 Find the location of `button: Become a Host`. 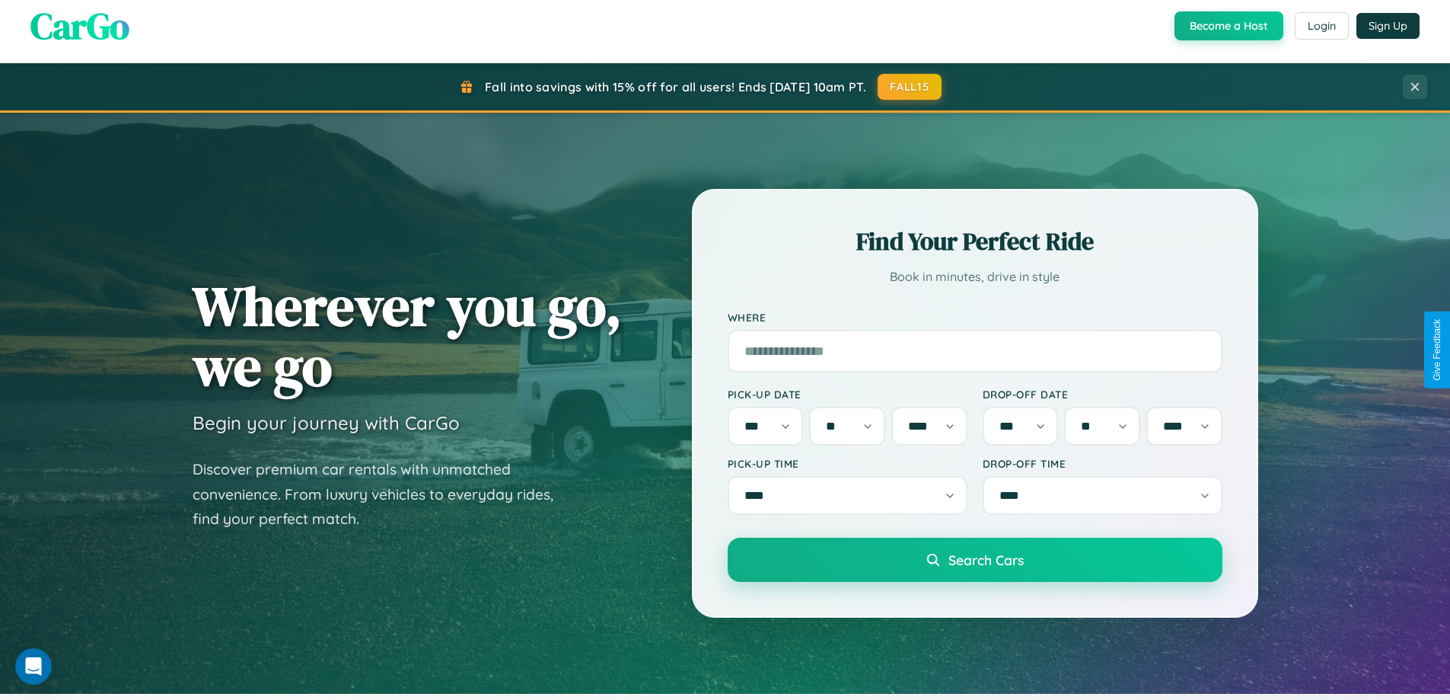

button: Become a Host is located at coordinates (1229, 26).